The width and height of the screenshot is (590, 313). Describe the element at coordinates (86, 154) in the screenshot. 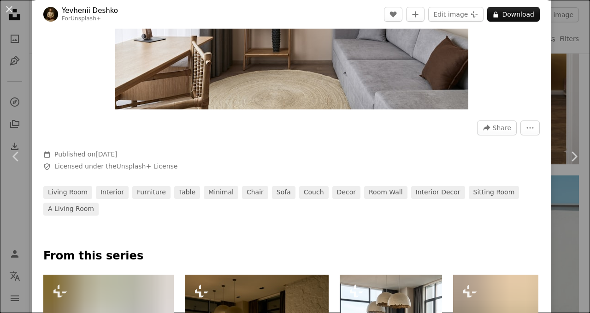

I see `span: Published on` at that location.